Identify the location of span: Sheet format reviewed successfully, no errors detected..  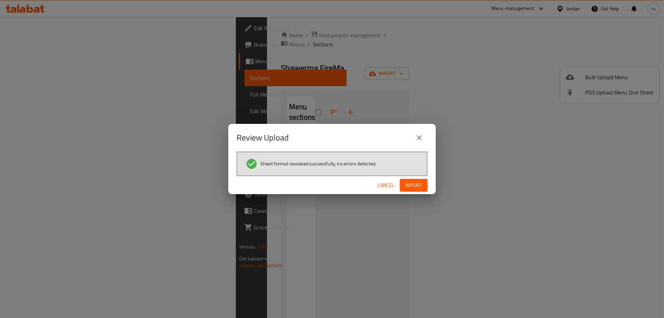
(318, 164).